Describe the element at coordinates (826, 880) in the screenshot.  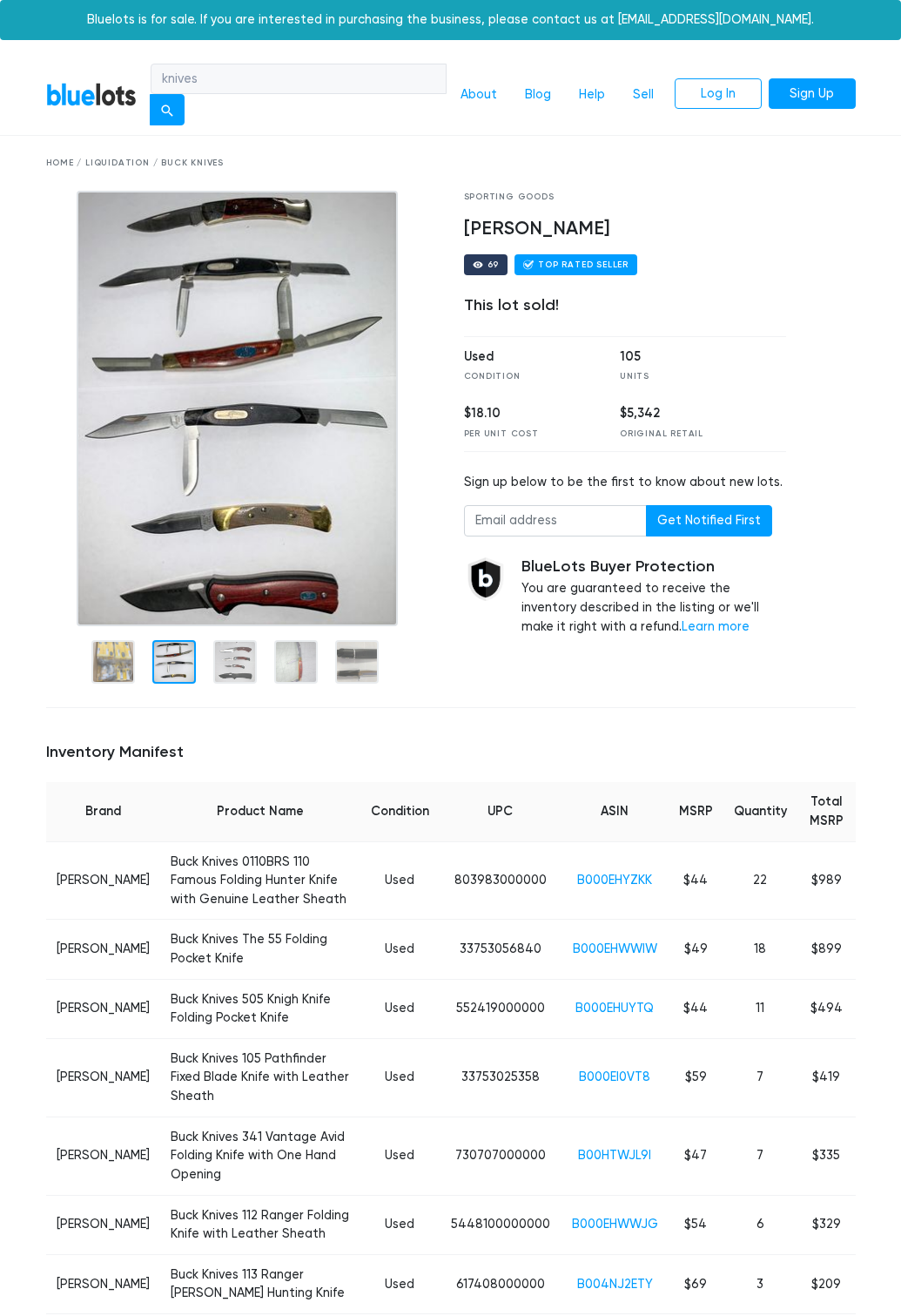
I see `td: $989` at that location.